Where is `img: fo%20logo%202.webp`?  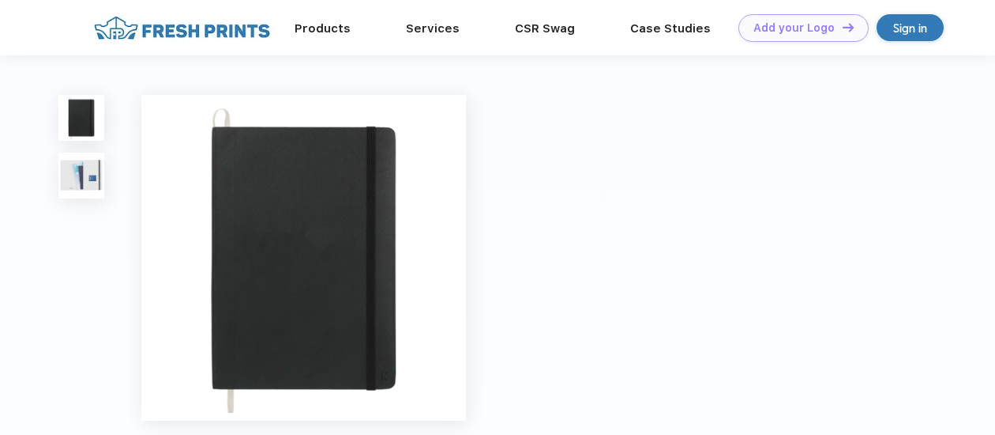
img: fo%20logo%202.webp is located at coordinates (182, 28).